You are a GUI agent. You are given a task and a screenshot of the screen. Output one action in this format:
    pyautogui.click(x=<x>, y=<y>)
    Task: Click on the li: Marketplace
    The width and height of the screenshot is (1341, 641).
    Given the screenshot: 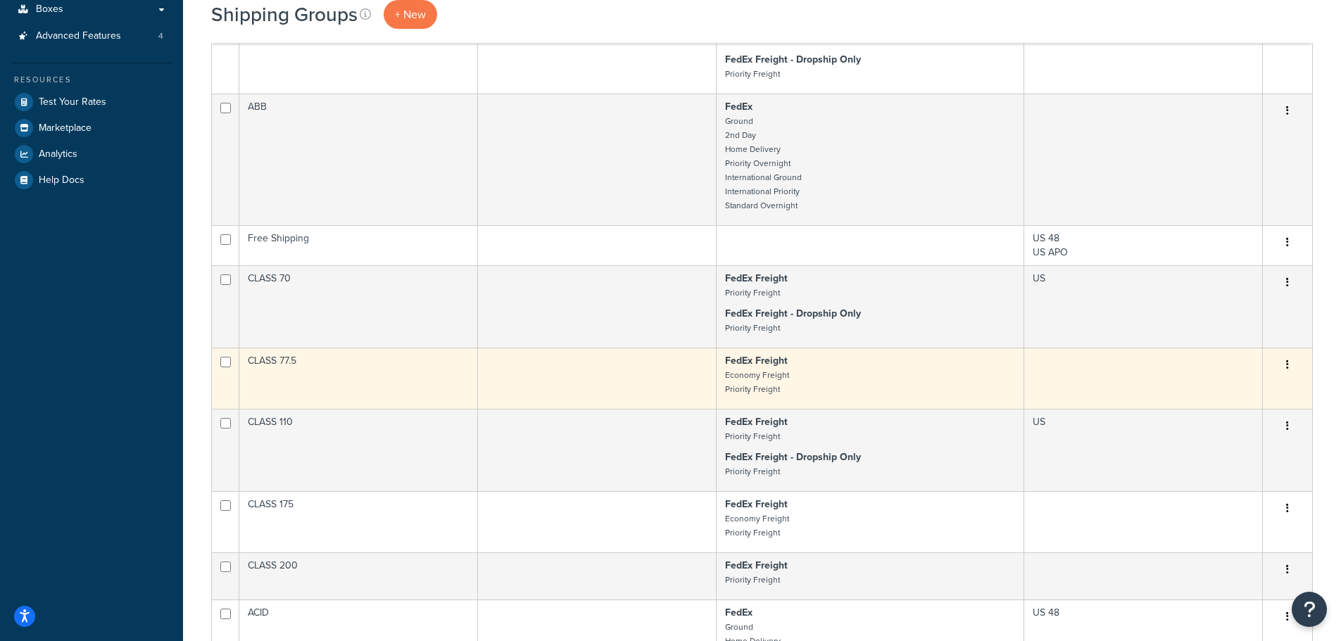 What is the action you would take?
    pyautogui.click(x=92, y=128)
    